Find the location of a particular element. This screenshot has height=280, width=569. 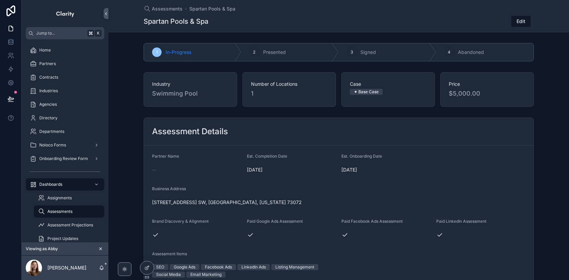

span: $5,000.00 is located at coordinates (487, 93).